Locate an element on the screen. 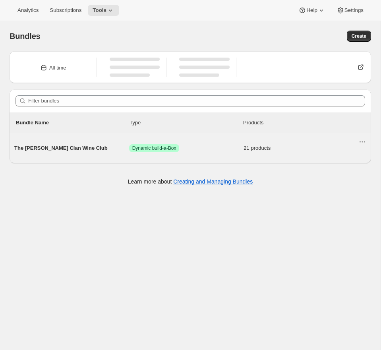 The height and width of the screenshot is (350, 381). button: Actions for The Maxwell Clan Wine Club is located at coordinates (362, 142).